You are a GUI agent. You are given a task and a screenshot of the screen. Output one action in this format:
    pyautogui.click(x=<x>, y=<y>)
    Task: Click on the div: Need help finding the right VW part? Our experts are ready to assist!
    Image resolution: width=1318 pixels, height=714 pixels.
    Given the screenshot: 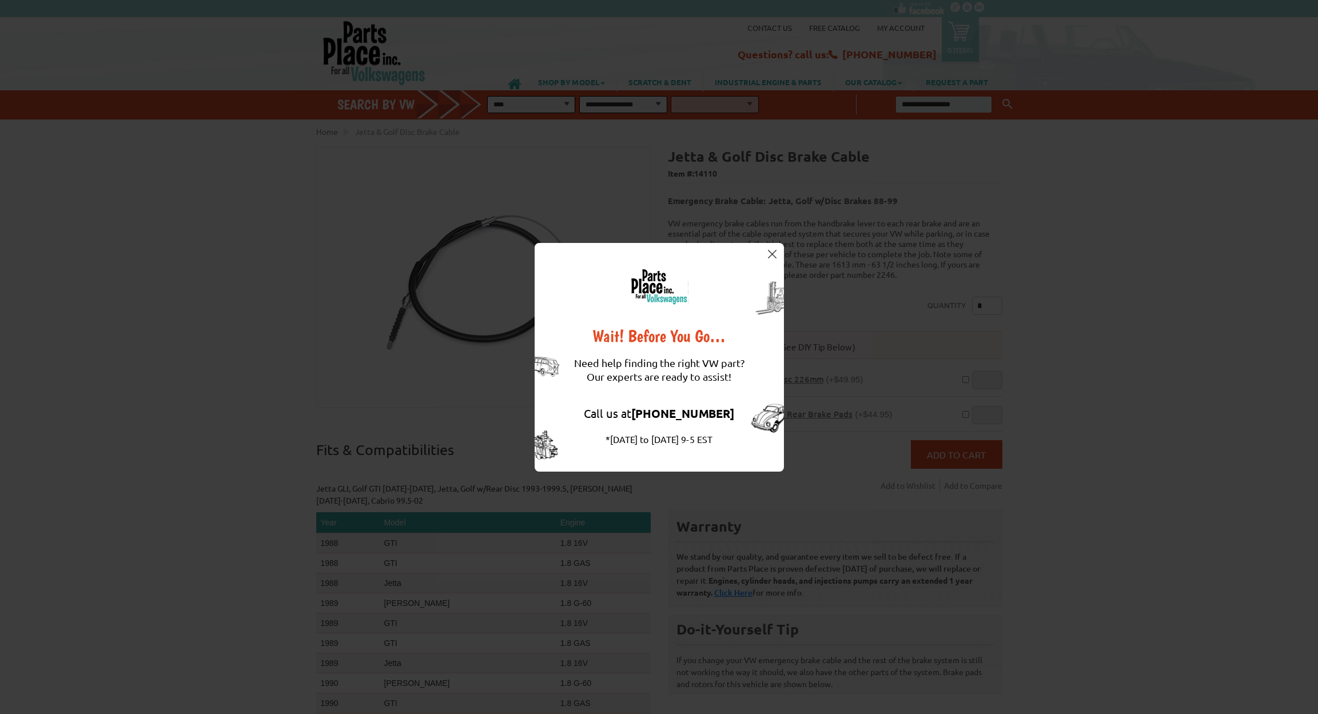 What is the action you would take?
    pyautogui.click(x=660, y=370)
    